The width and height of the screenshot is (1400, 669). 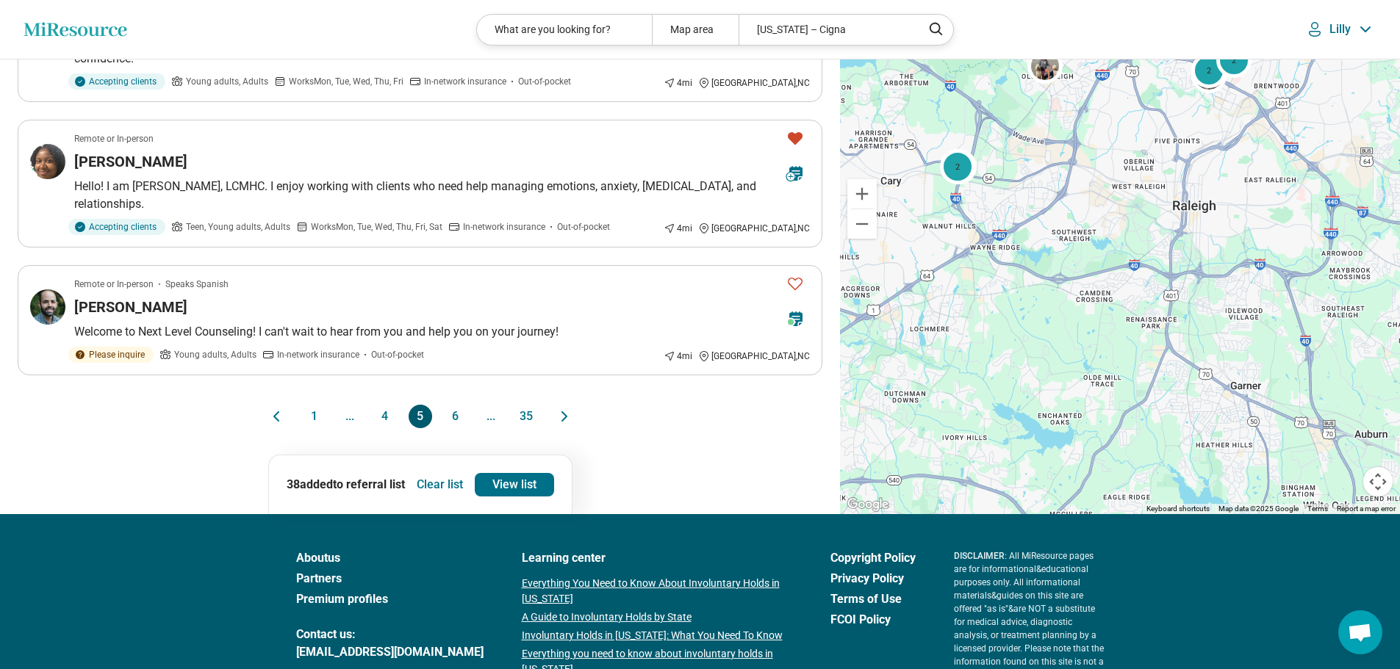 What do you see at coordinates (197, 284) in the screenshot?
I see `span: Speaks Spanish` at bounding box center [197, 284].